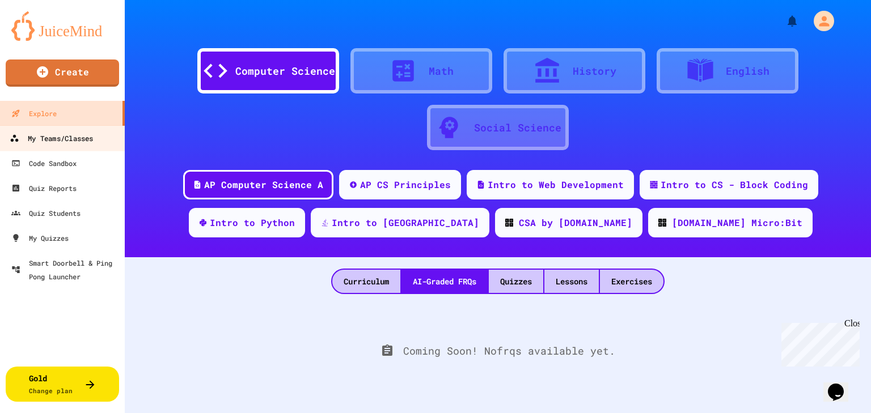 The width and height of the screenshot is (871, 413). What do you see at coordinates (556, 185) in the screenshot?
I see `div: Intro to Web Development` at bounding box center [556, 185].